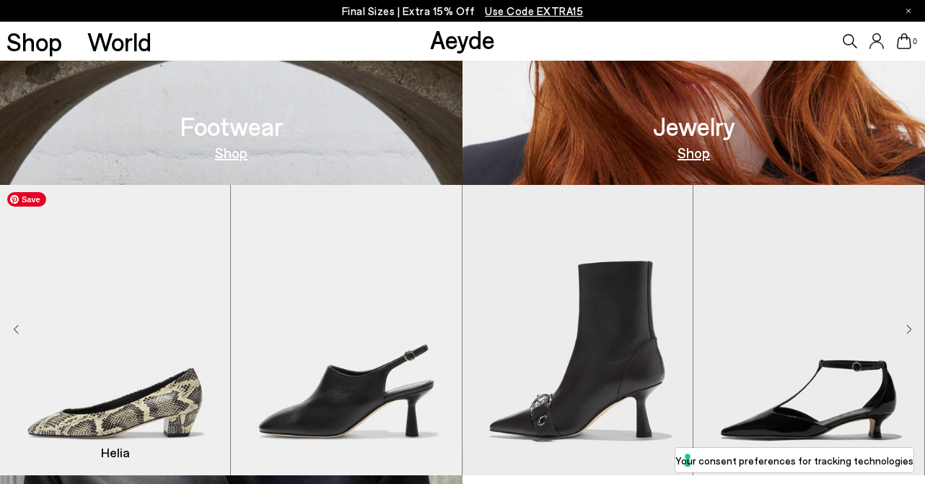 The height and width of the screenshot is (484, 925). What do you see at coordinates (904, 41) in the screenshot?
I see `a: 0` at bounding box center [904, 41].